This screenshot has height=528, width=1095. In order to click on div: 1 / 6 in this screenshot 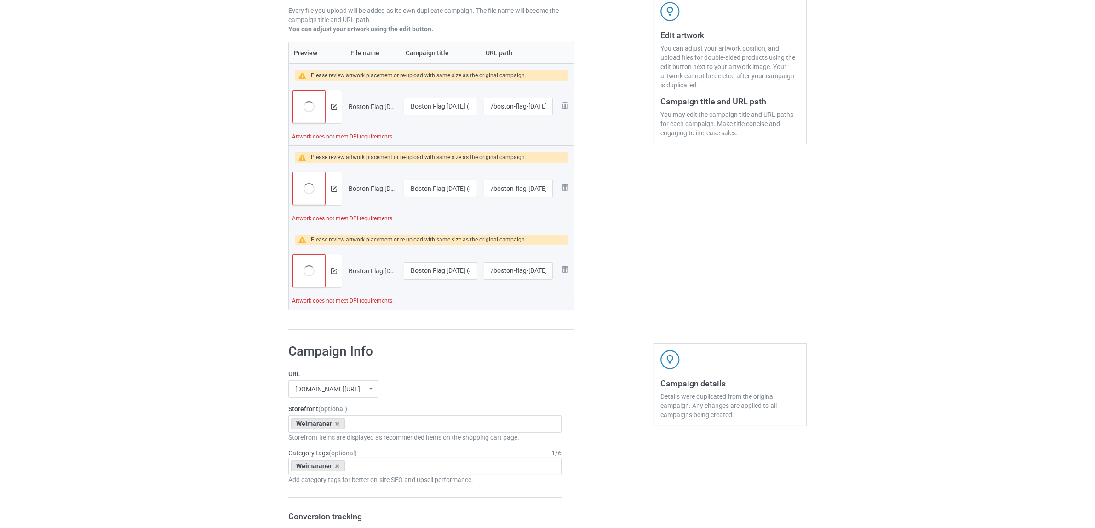, I will do `click(557, 453)`.